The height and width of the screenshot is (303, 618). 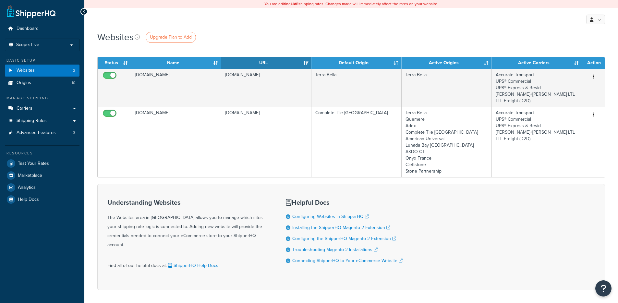 I want to click on th: Name: activate to sort column ascending, so click(x=176, y=63).